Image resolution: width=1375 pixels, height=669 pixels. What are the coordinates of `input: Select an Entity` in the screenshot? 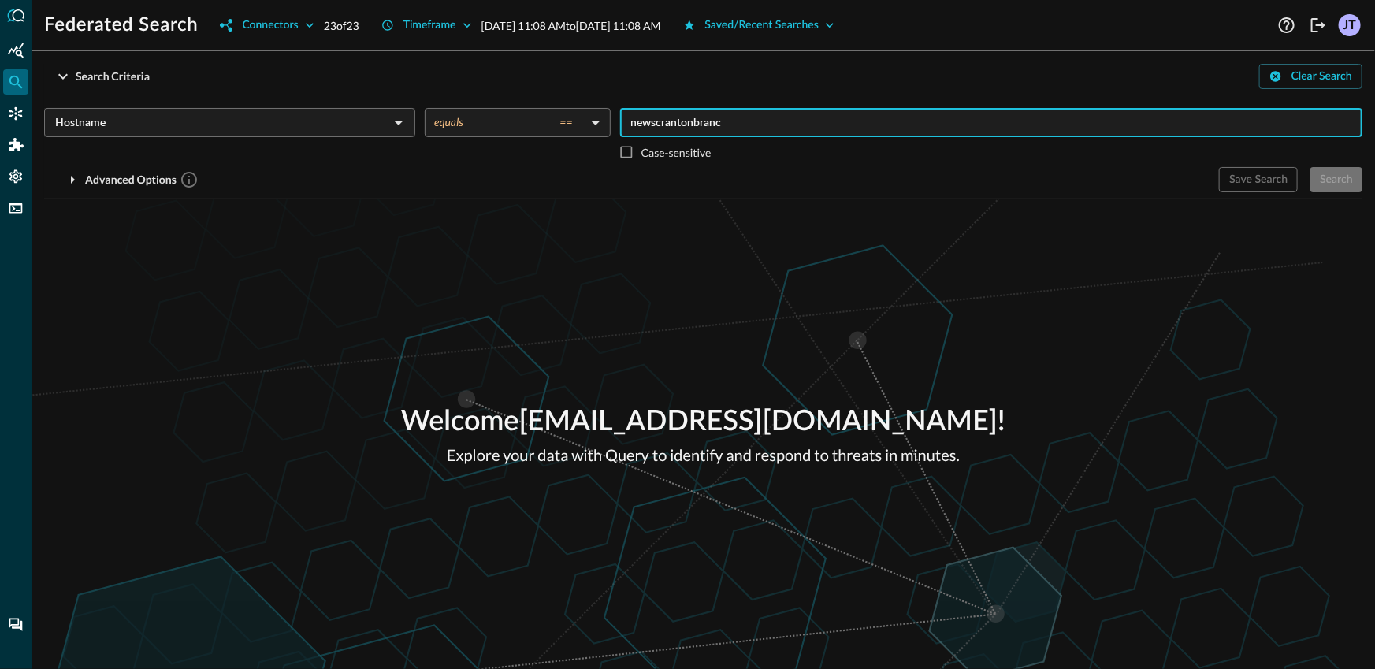 It's located at (217, 122).